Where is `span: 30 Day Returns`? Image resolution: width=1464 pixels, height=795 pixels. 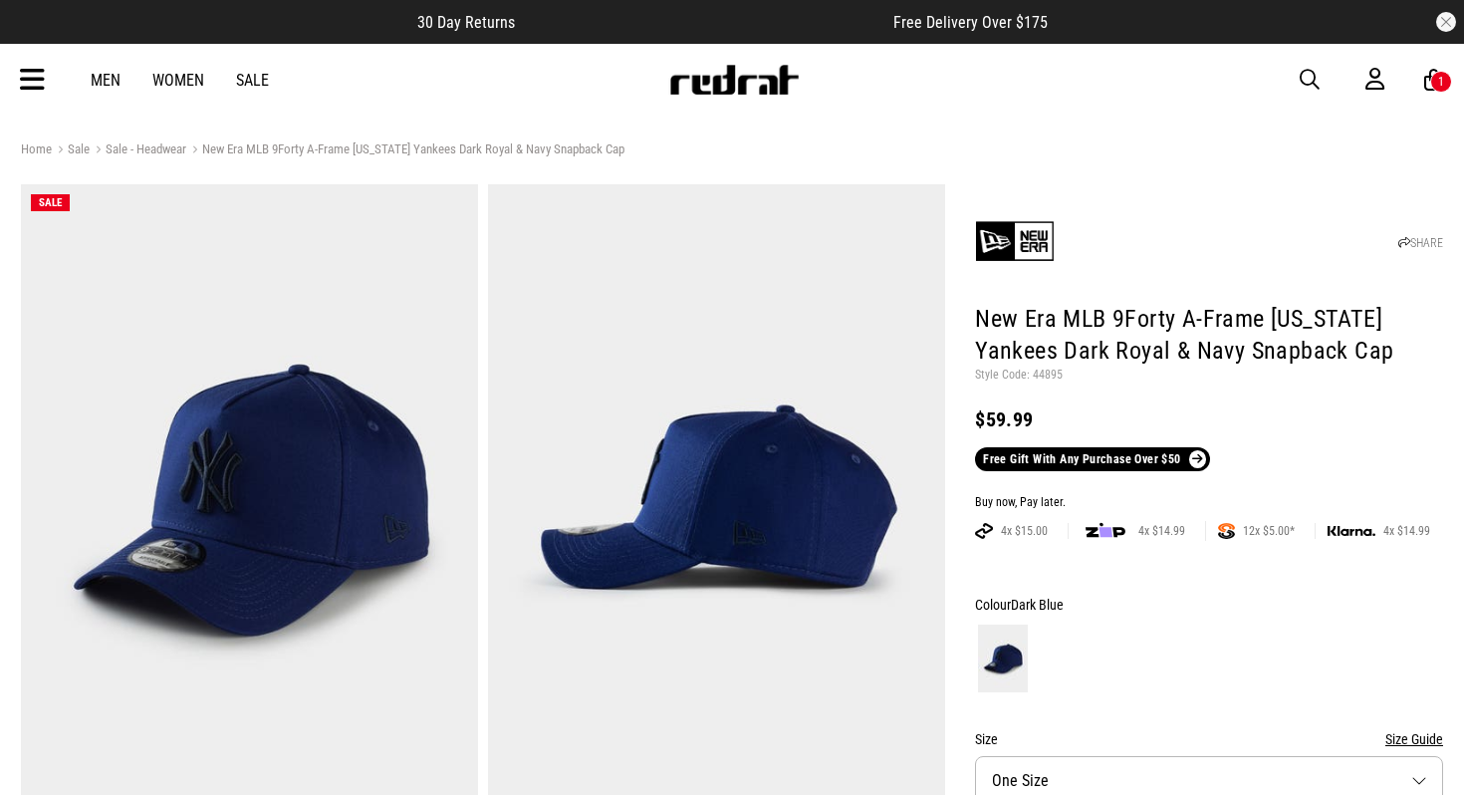
span: 30 Day Returns is located at coordinates (466, 22).